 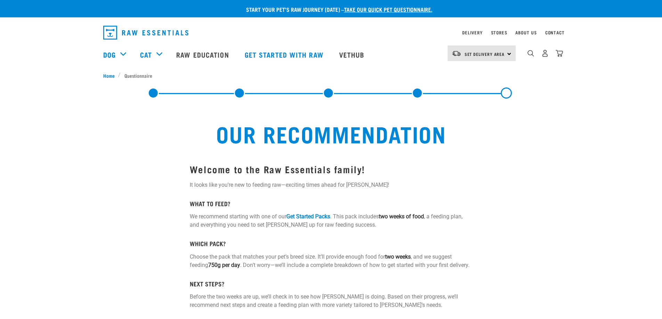 I want to click on img: home-icon-1@2x.png, so click(x=530, y=53).